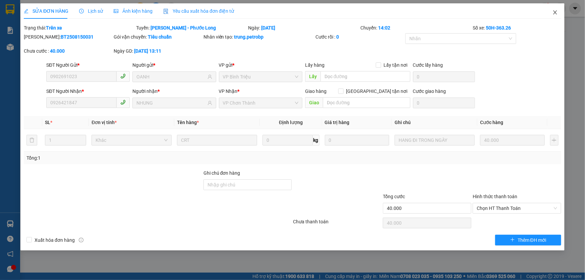  Describe the element at coordinates (337, 223) in the screenshot. I see `div: Chưa thanh toán` at that location.